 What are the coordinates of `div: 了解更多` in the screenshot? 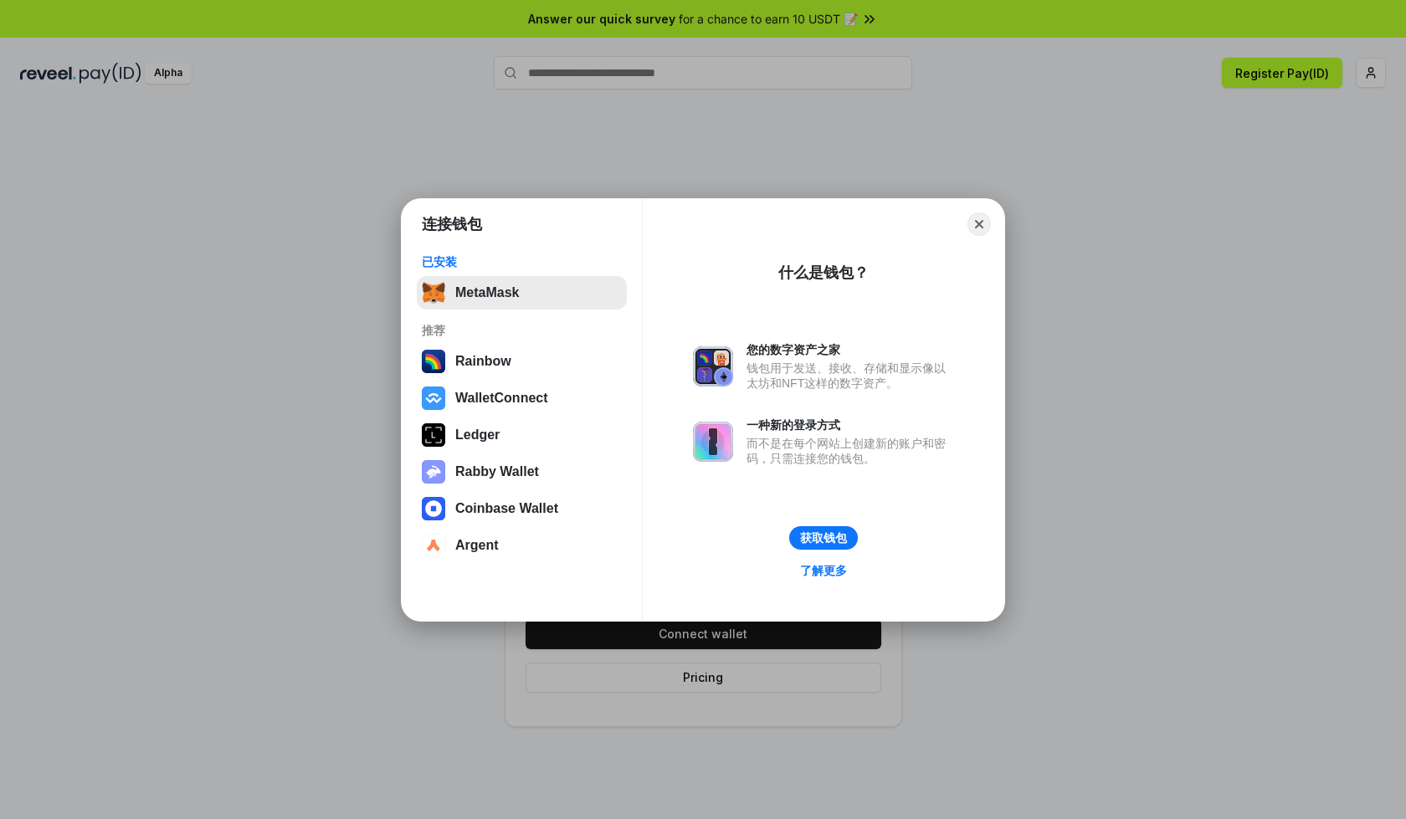 It's located at (823, 571).